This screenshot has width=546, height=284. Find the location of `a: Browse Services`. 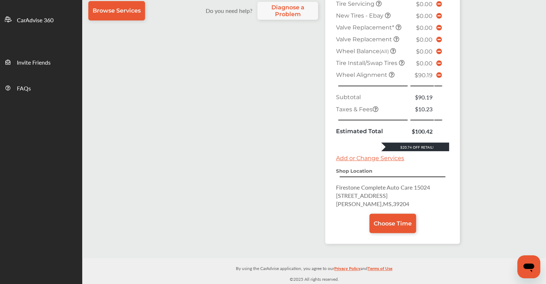

a: Browse Services is located at coordinates (117, 11).